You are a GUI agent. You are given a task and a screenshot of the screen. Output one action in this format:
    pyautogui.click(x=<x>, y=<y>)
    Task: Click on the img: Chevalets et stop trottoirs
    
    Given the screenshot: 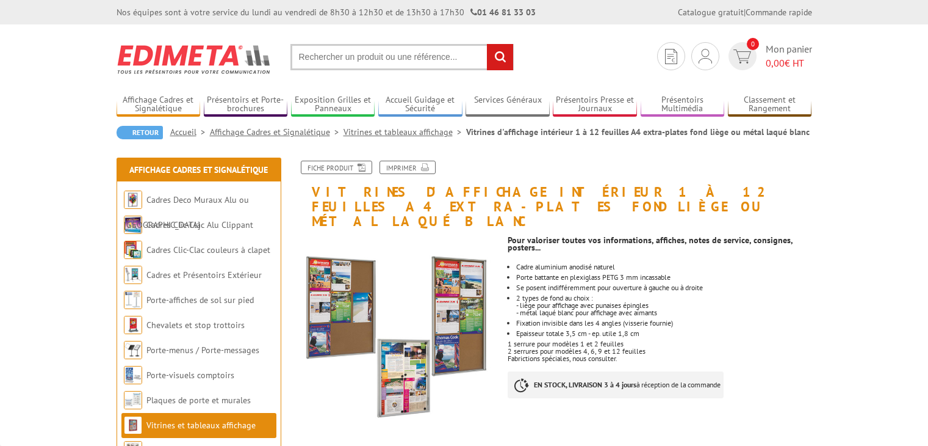 What is the action you would take?
    pyautogui.click(x=133, y=325)
    